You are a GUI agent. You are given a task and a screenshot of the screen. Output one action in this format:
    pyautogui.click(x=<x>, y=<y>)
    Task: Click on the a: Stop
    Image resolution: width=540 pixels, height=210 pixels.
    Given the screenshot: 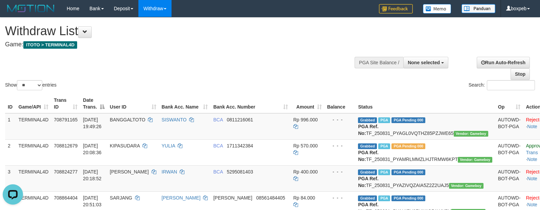 What is the action you would take?
    pyautogui.click(x=520, y=74)
    